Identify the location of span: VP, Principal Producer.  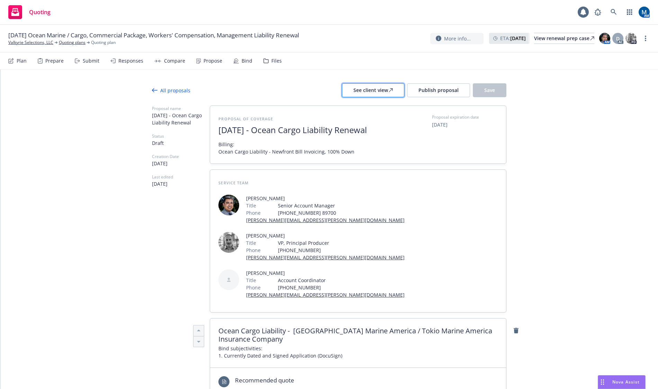
(341, 243).